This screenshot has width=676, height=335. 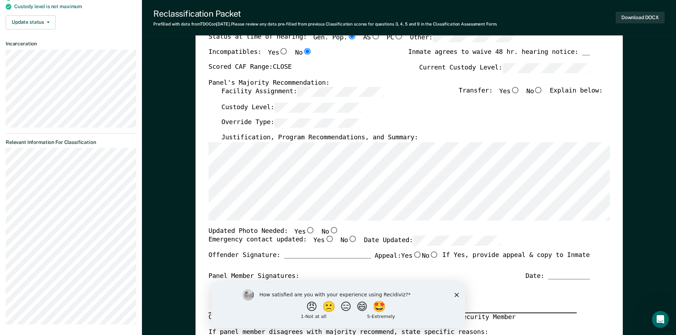 What do you see at coordinates (260, 318) in the screenshot?
I see `div: Chairperson` at bounding box center [260, 318].